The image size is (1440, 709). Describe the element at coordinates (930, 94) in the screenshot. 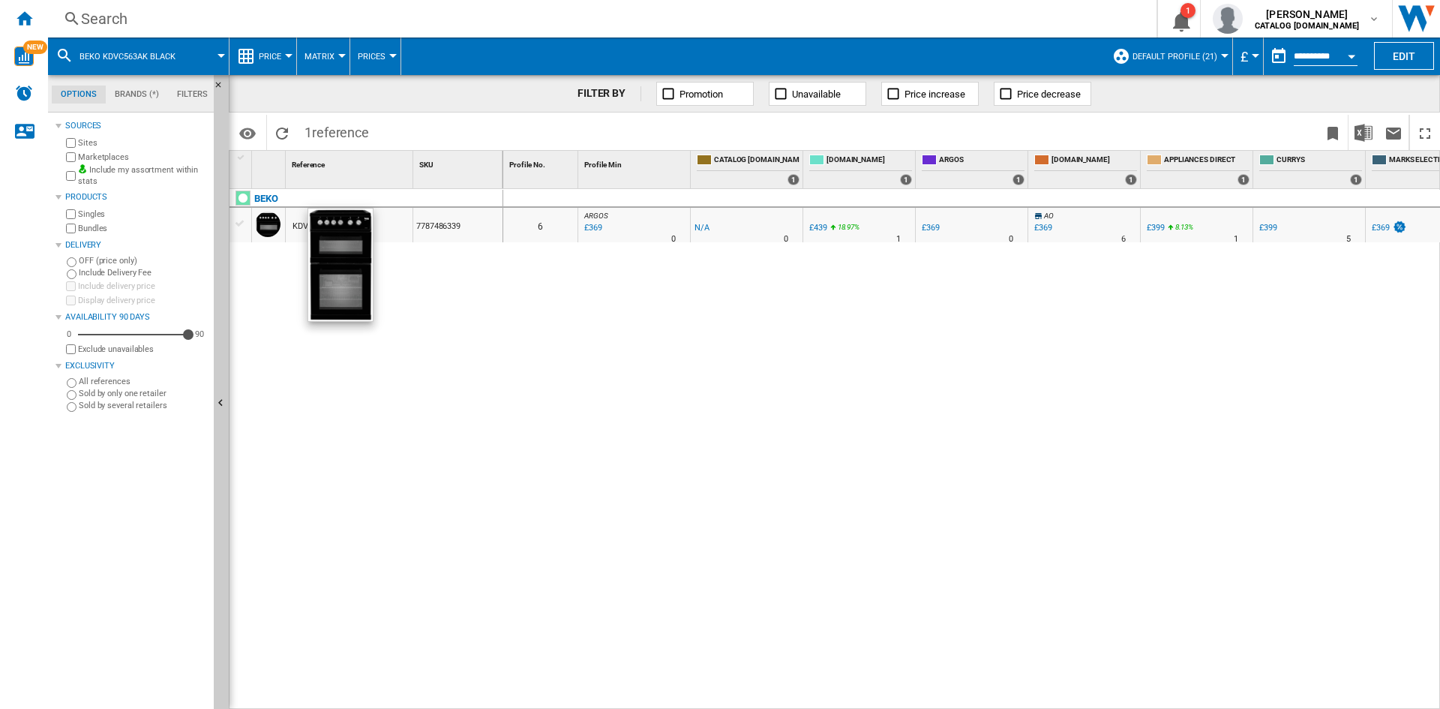

I see `button: Price increase` at that location.